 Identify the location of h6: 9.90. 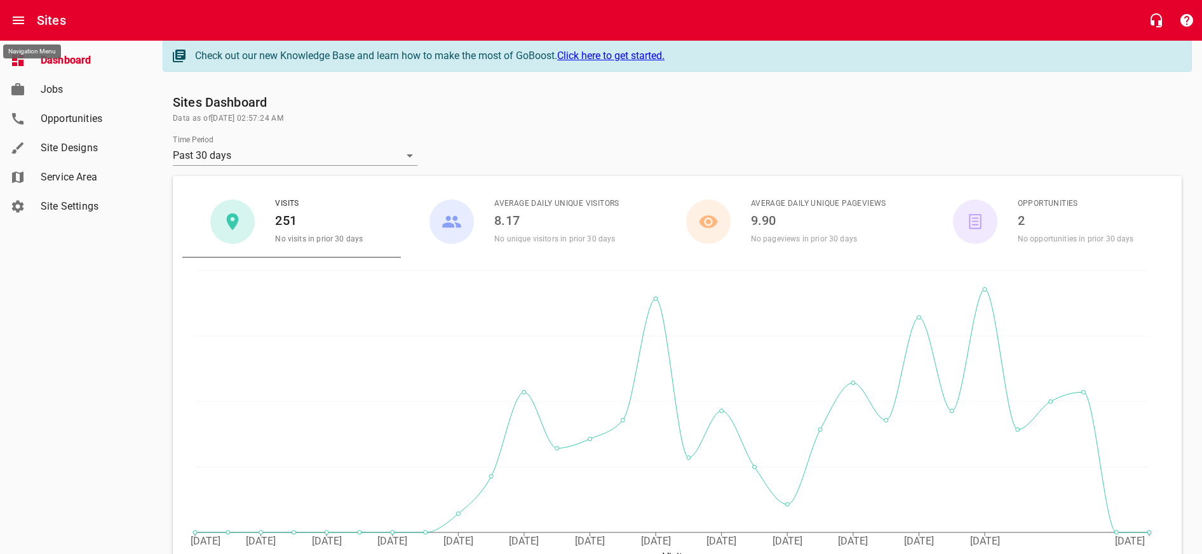
(818, 220).